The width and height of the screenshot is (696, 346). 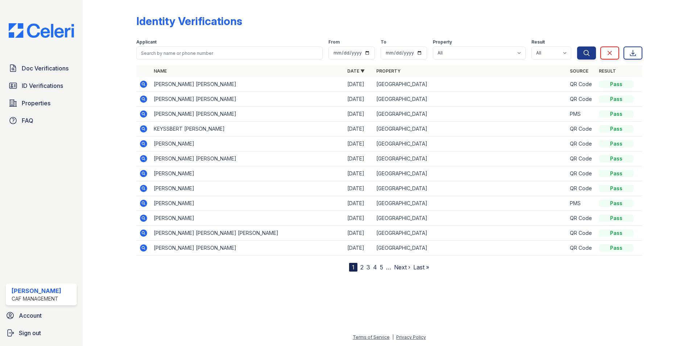 What do you see at coordinates (41, 86) in the screenshot?
I see `a: ID Verifications` at bounding box center [41, 86].